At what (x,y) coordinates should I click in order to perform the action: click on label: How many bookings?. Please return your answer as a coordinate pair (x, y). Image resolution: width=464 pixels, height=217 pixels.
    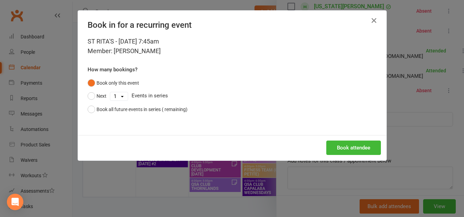
    Looking at the image, I should click on (112, 70).